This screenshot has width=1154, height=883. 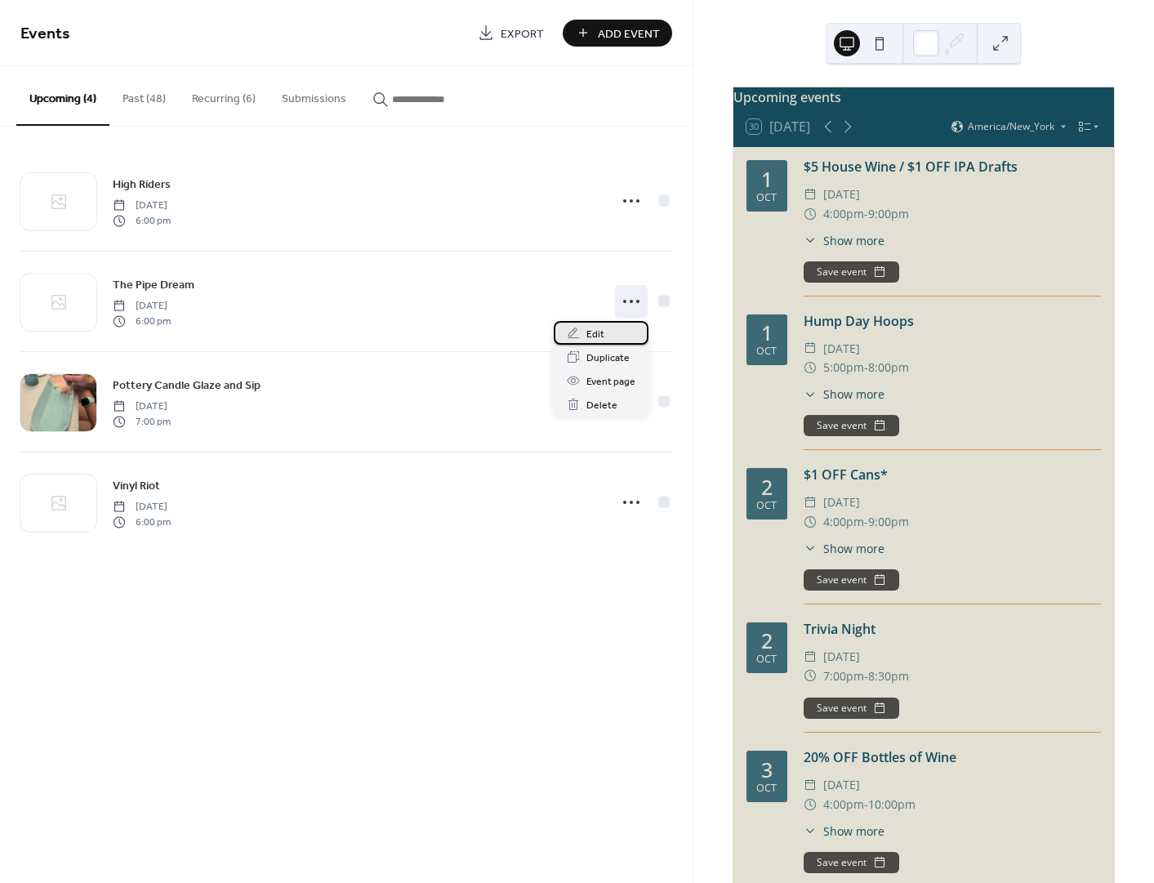 I want to click on a: Add Event, so click(x=618, y=33).